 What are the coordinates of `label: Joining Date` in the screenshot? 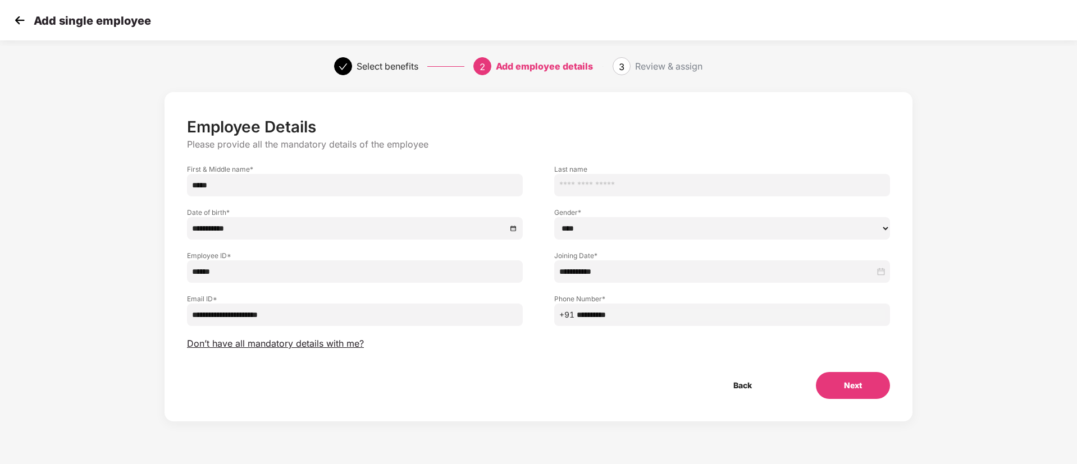 It's located at (722, 255).